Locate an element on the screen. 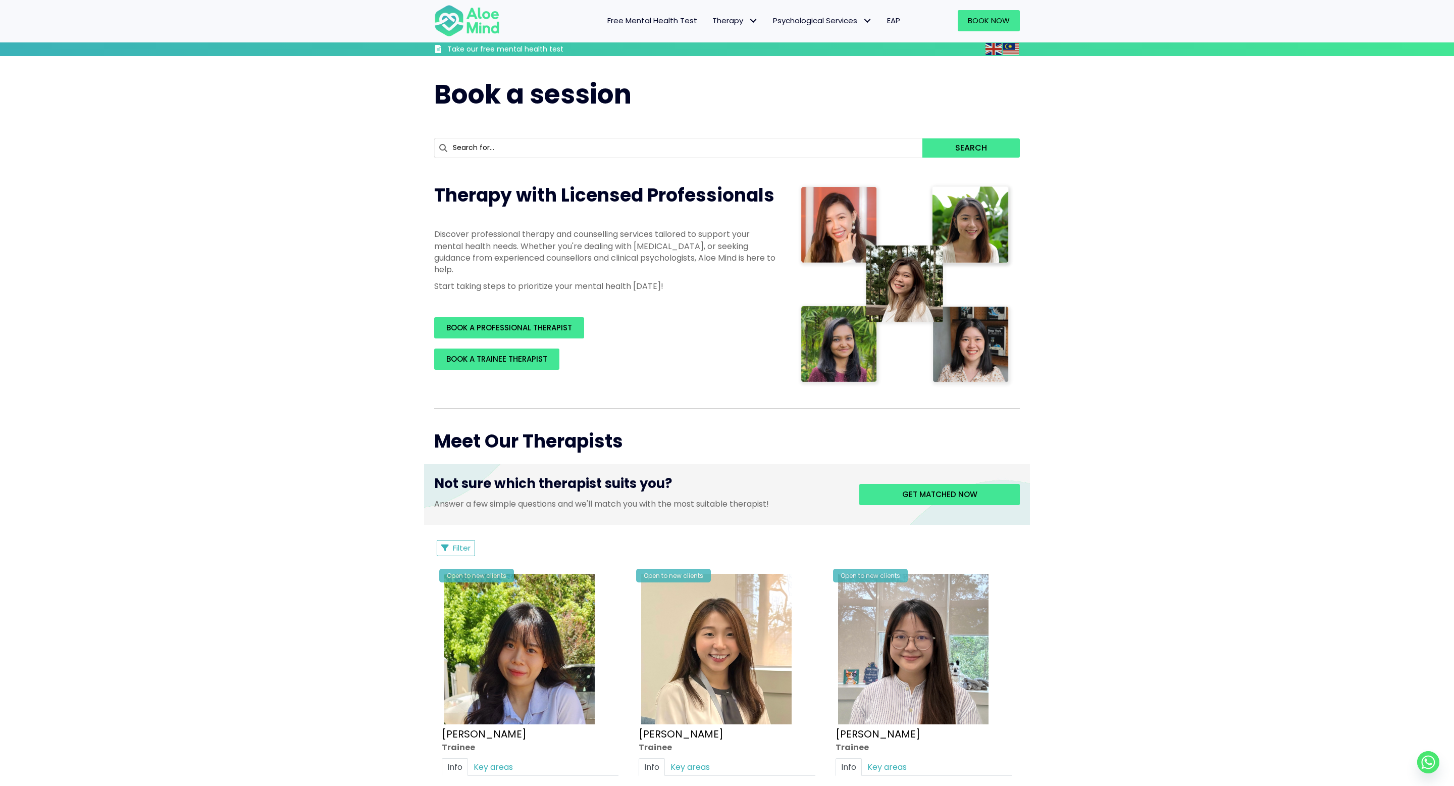 The width and height of the screenshot is (1454, 786). a: Take our free mental health test is located at coordinates (526, 50).